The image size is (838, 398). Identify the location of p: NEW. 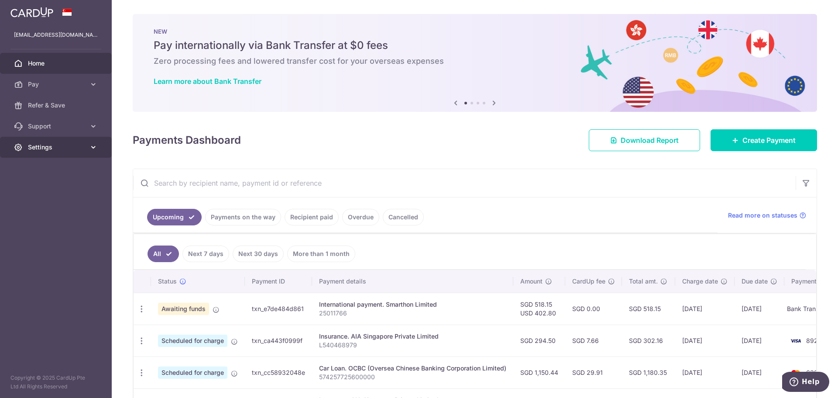
(475, 31).